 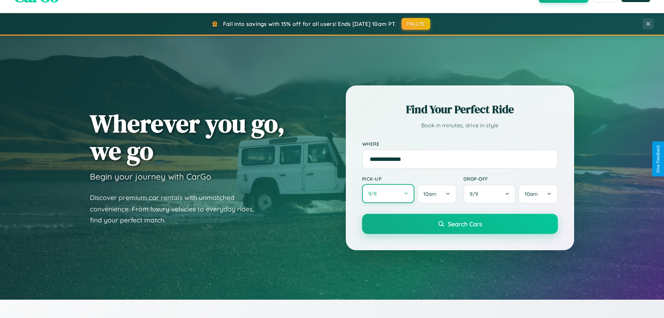 What do you see at coordinates (465, 224) in the screenshot?
I see `span: Search Cars` at bounding box center [465, 224].